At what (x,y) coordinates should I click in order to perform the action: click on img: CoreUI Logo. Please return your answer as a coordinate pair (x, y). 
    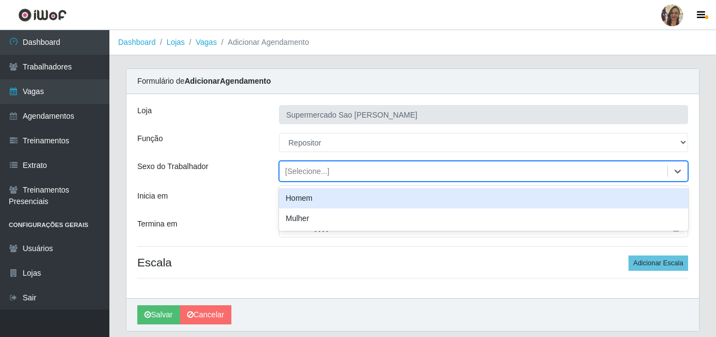
    Looking at the image, I should click on (42, 15).